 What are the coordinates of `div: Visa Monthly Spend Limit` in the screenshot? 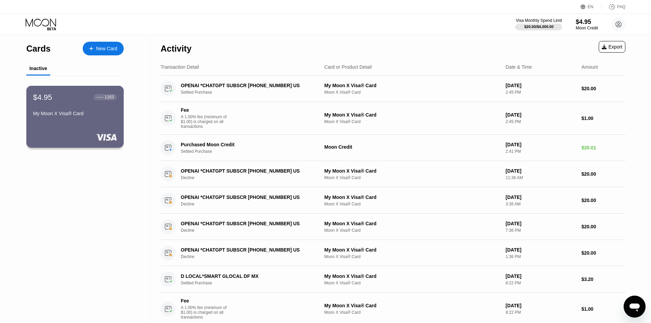 It's located at (539, 21).